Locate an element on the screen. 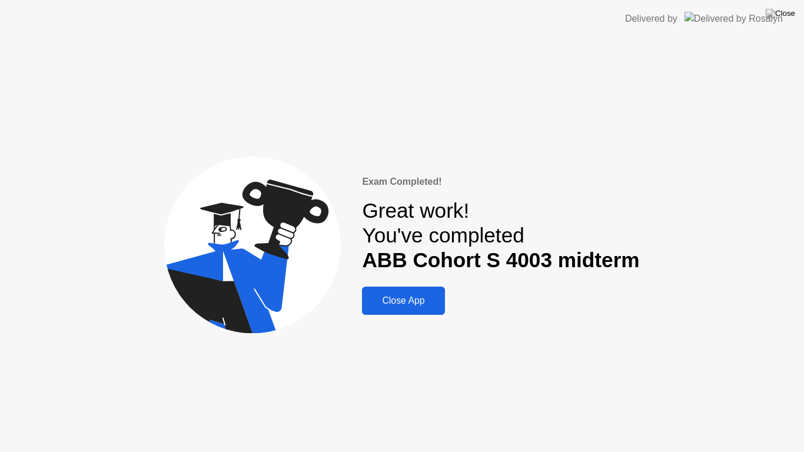 The height and width of the screenshot is (452, 804). div: Close App is located at coordinates (403, 301).